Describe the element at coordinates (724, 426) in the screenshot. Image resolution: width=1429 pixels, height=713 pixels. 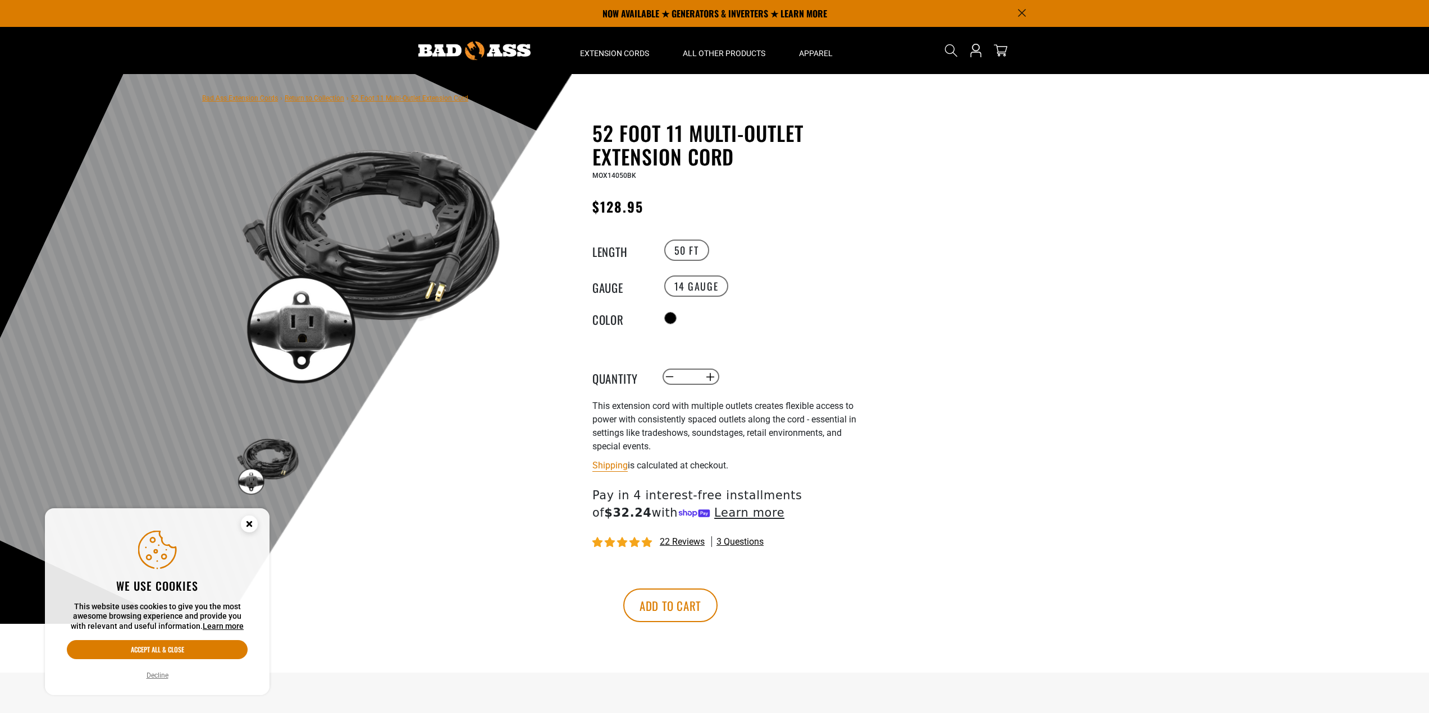
I see `span: This extension cord with multiple outlets creates flexible access to power with consistently spac...` at that location.